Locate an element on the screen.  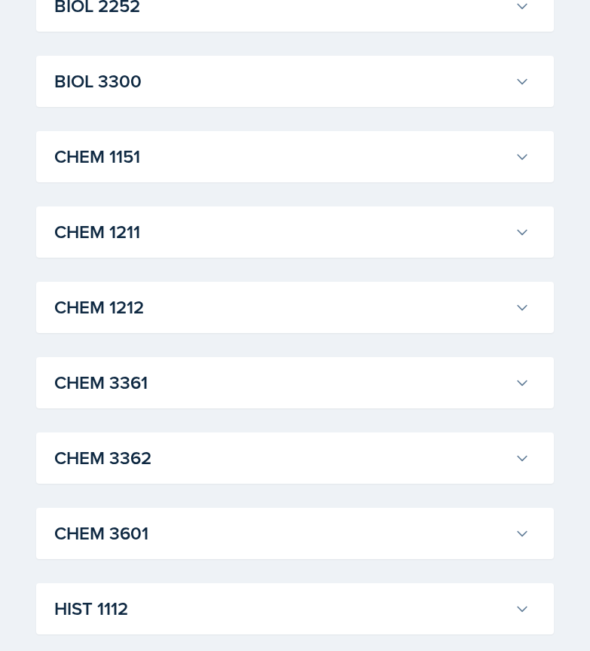
h3: CHEM 1211 is located at coordinates (281, 232).